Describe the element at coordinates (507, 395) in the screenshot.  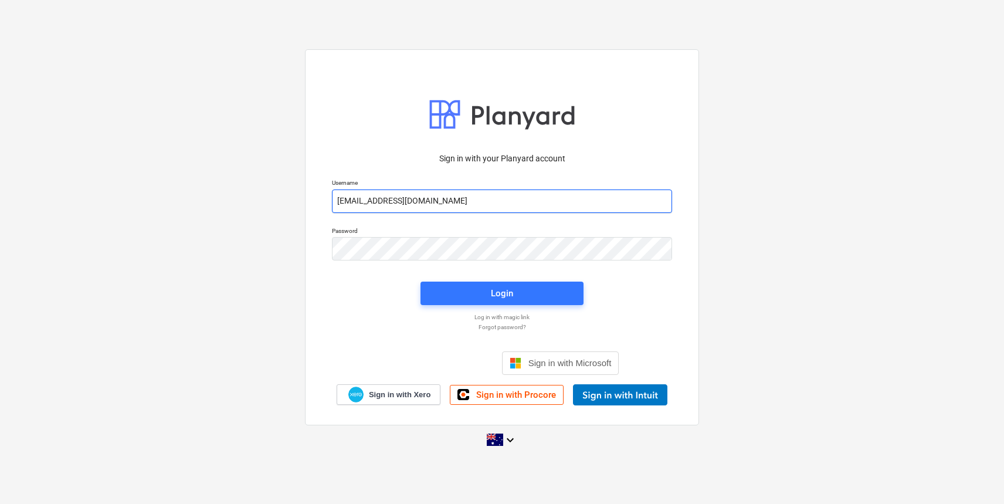
I see `a: Sign in with Procore` at that location.